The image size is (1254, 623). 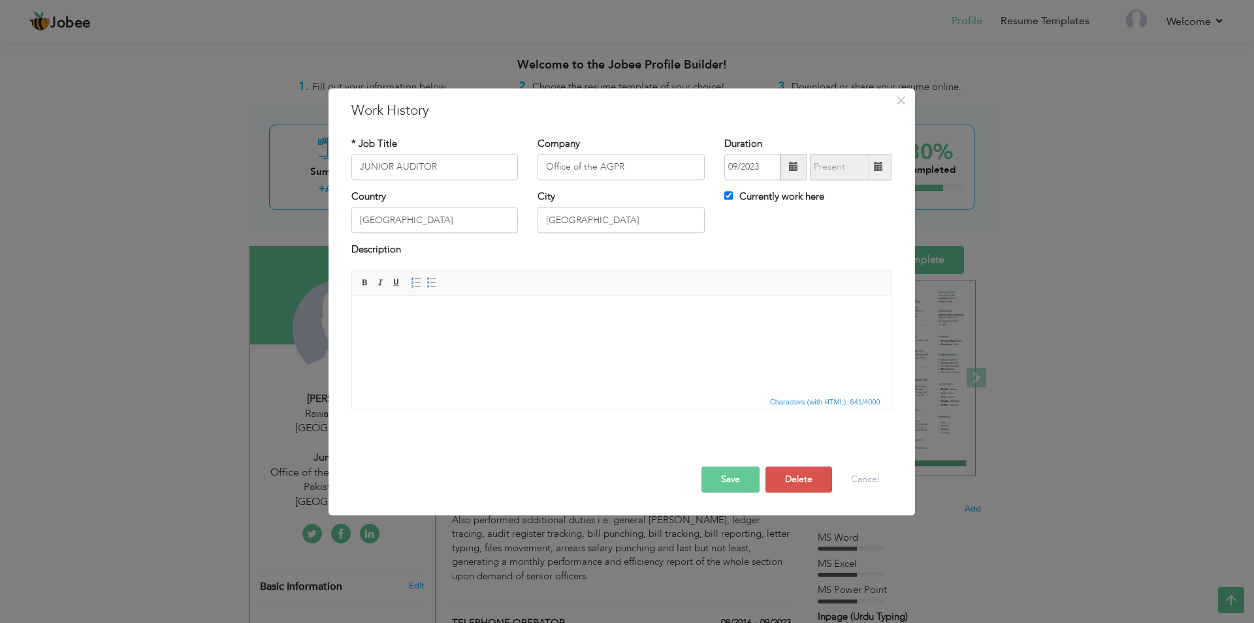 I want to click on button: Close, so click(x=901, y=101).